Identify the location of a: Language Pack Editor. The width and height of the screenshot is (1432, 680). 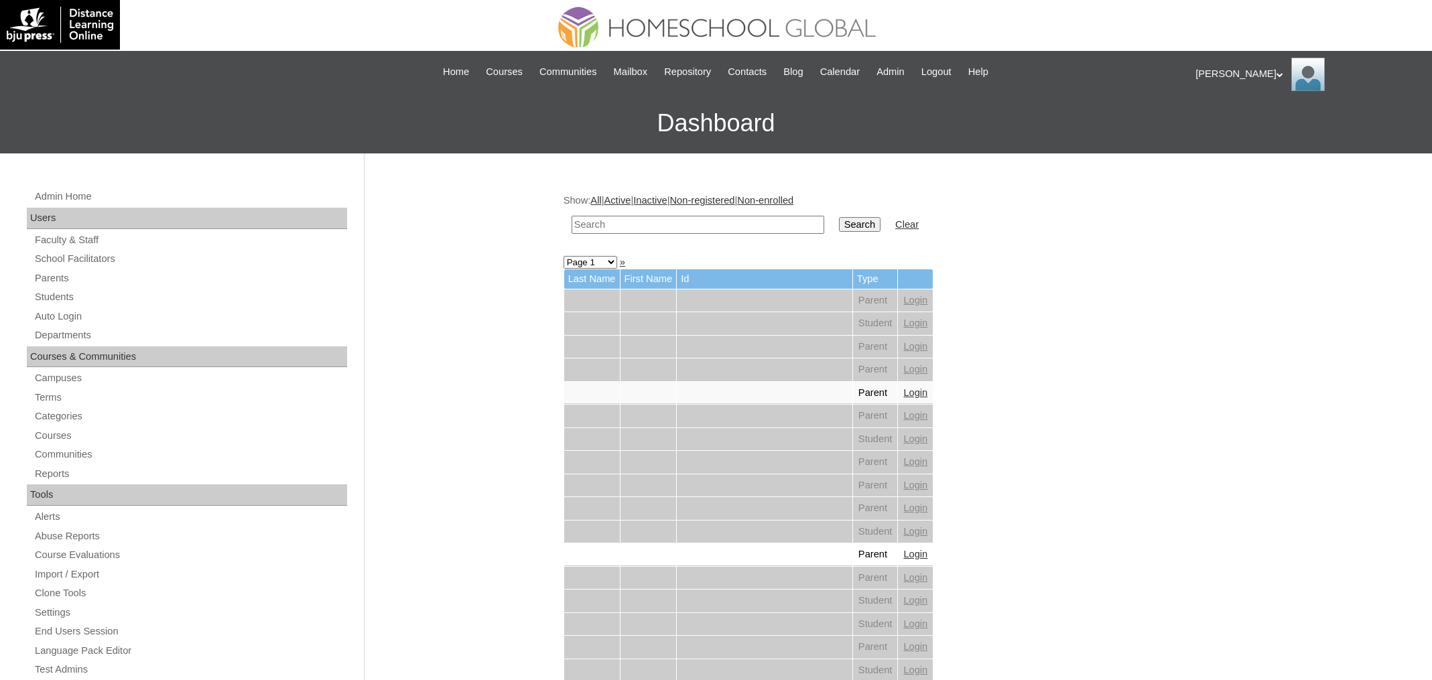
(190, 651).